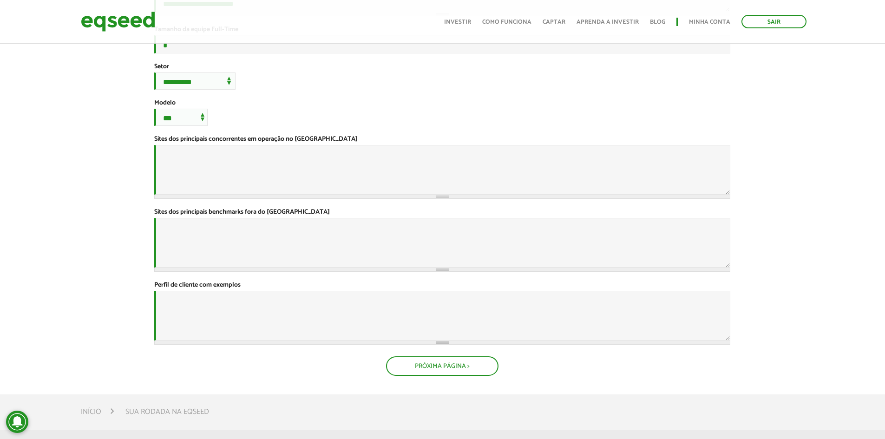 The width and height of the screenshot is (885, 439). Describe the element at coordinates (458, 22) in the screenshot. I see `a: Investir` at that location.